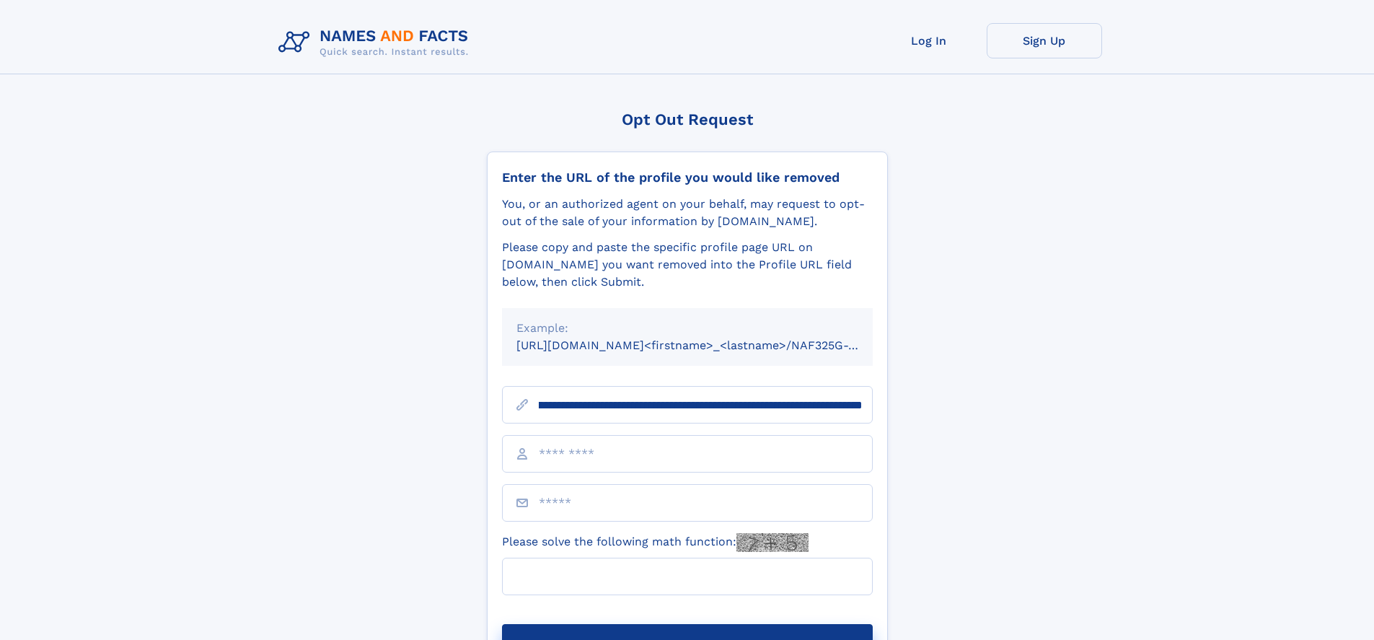 The height and width of the screenshot is (640, 1374). I want to click on div: Opt Out Request, so click(687, 119).